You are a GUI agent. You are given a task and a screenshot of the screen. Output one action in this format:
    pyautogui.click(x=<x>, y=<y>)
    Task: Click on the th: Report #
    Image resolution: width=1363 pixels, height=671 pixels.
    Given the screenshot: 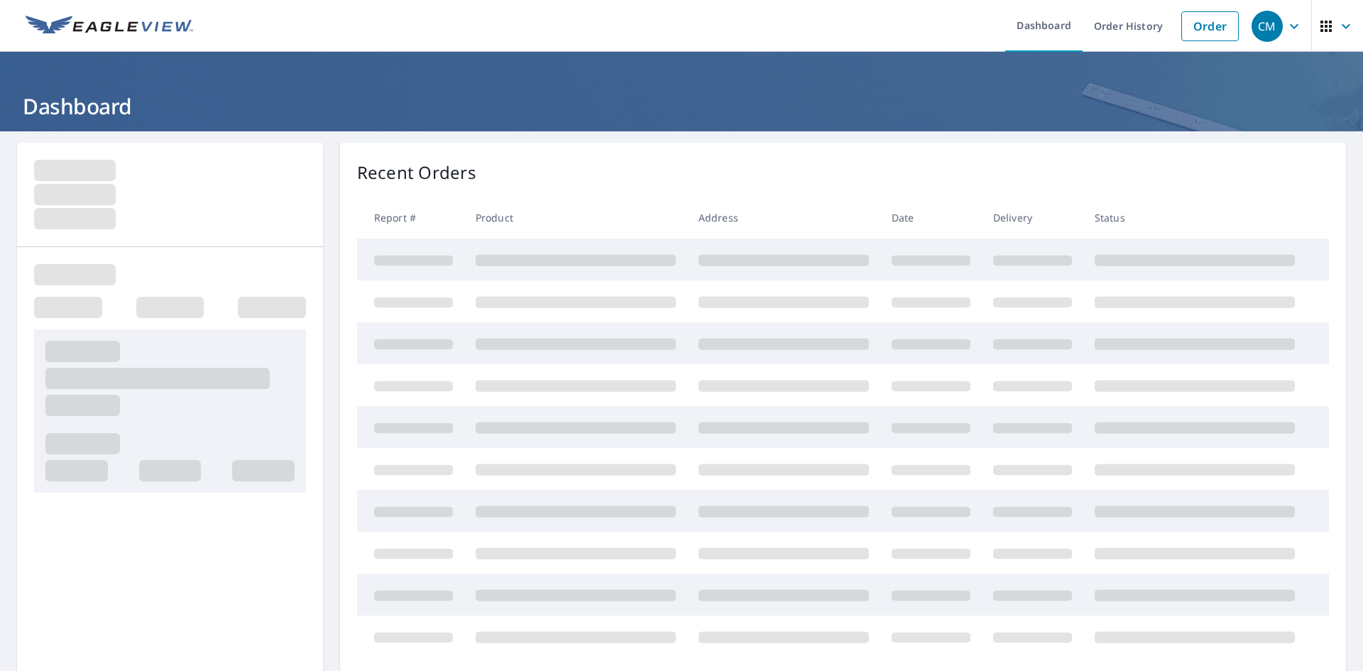 What is the action you would take?
    pyautogui.click(x=410, y=217)
    